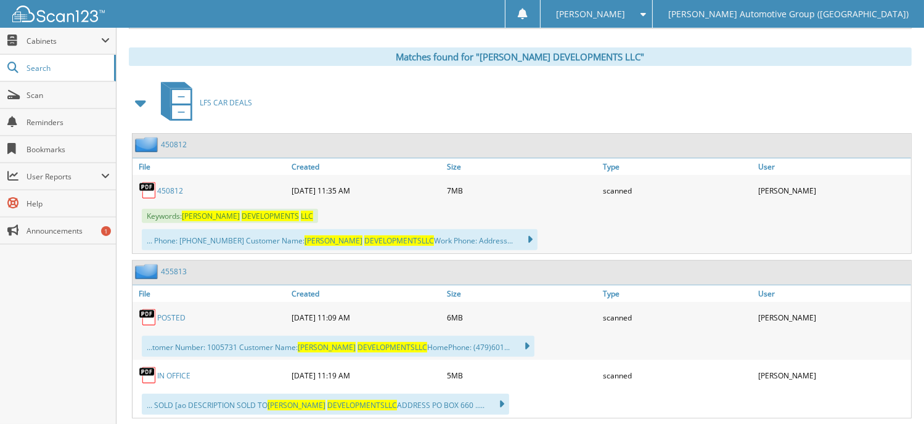 Image resolution: width=924 pixels, height=424 pixels. I want to click on div: ...tomer Number: 1005731 Customer Name: HomePhone: (479)601..., so click(338, 347).